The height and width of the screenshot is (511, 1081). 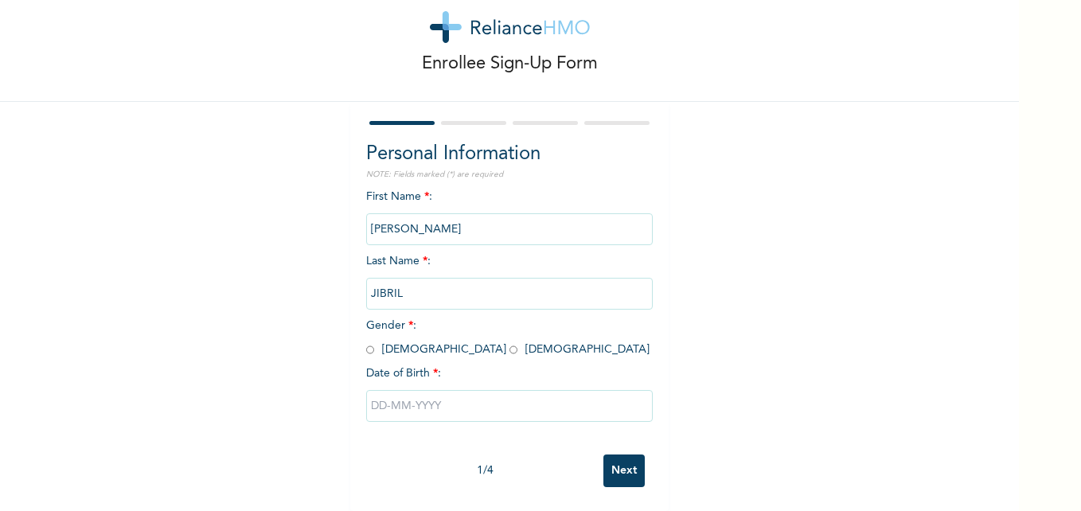 I want to click on input: Enter your last name, so click(x=509, y=294).